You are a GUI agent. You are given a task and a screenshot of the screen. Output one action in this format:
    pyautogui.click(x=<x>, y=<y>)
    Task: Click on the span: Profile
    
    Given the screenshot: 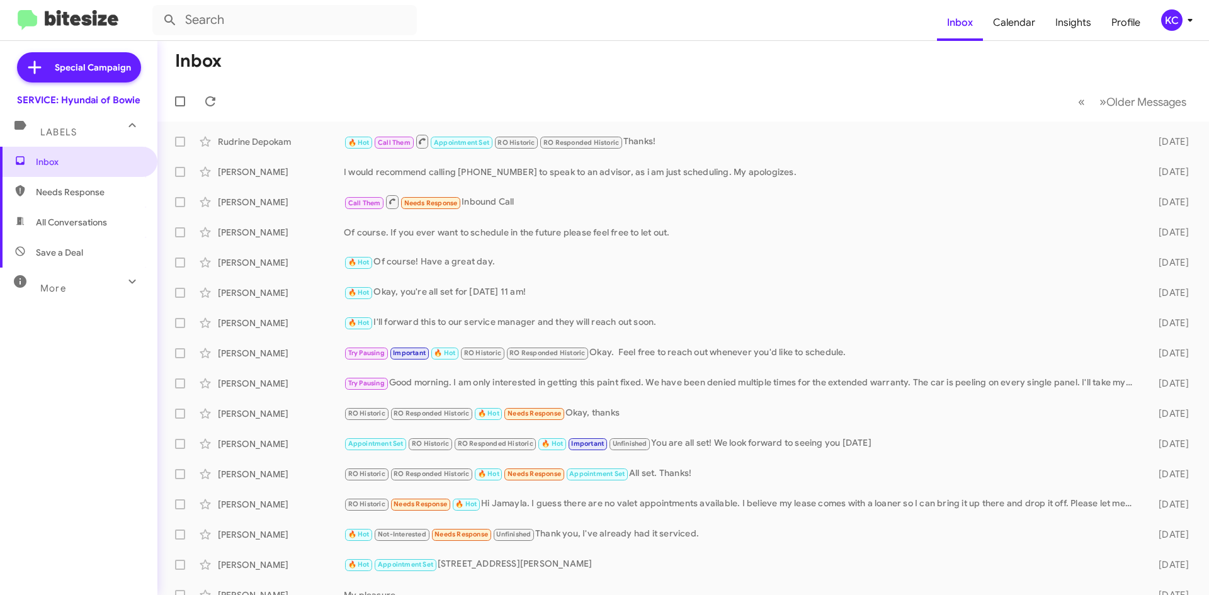 What is the action you would take?
    pyautogui.click(x=1126, y=23)
    